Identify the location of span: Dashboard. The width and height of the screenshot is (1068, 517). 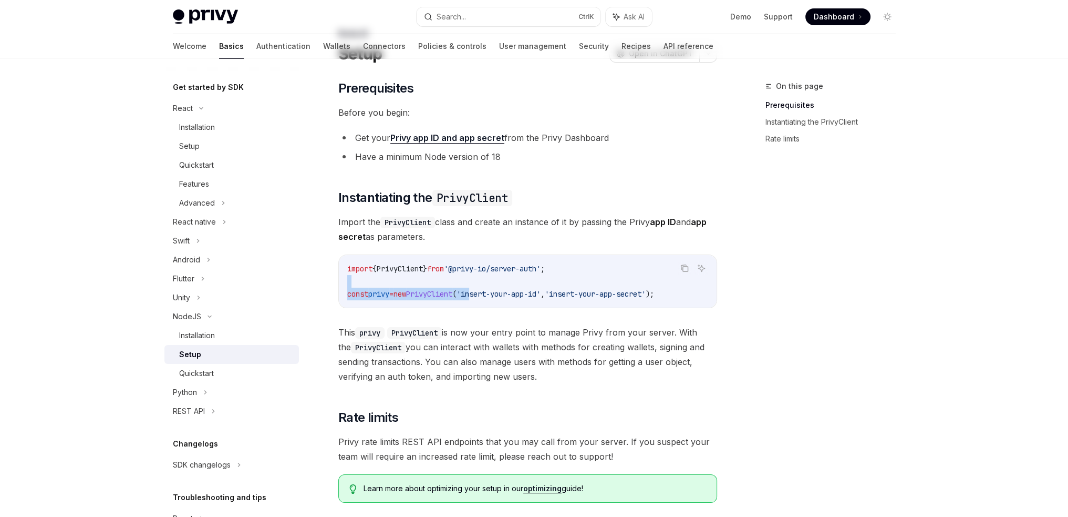
(834, 17).